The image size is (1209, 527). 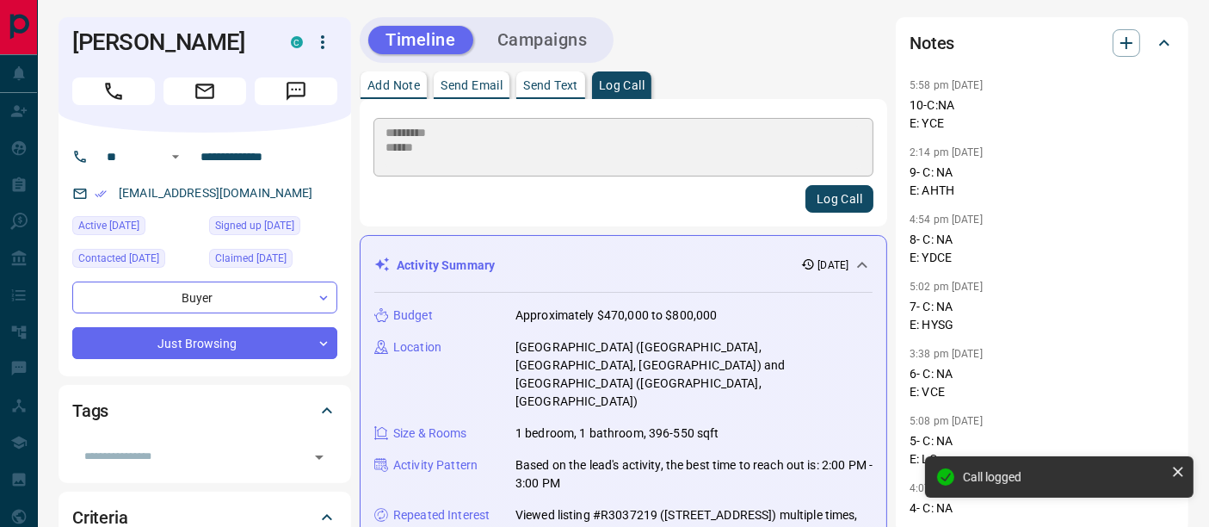 I want to click on p: Send Email, so click(x=472, y=85).